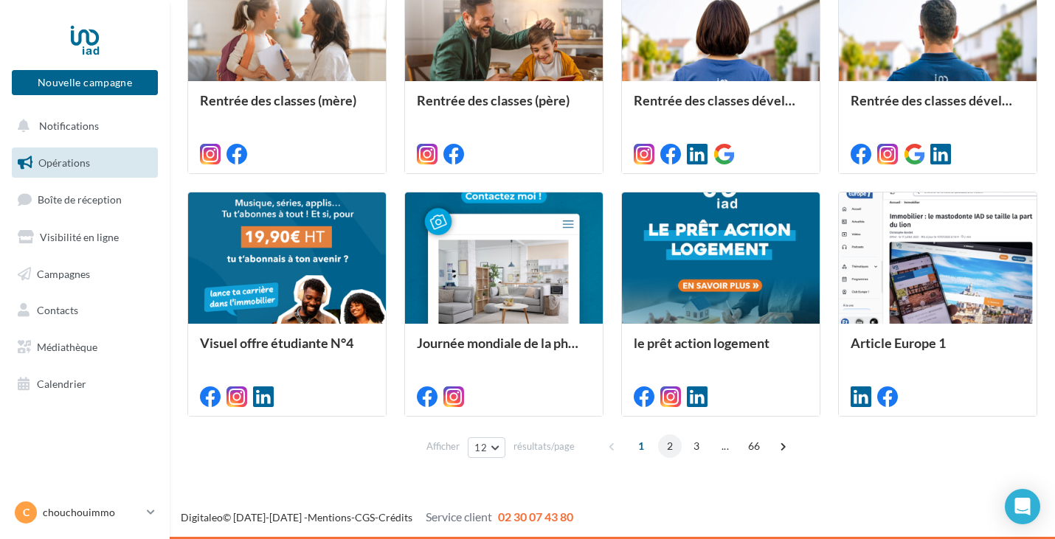  What do you see at coordinates (696, 446) in the screenshot?
I see `span: 3` at bounding box center [696, 446].